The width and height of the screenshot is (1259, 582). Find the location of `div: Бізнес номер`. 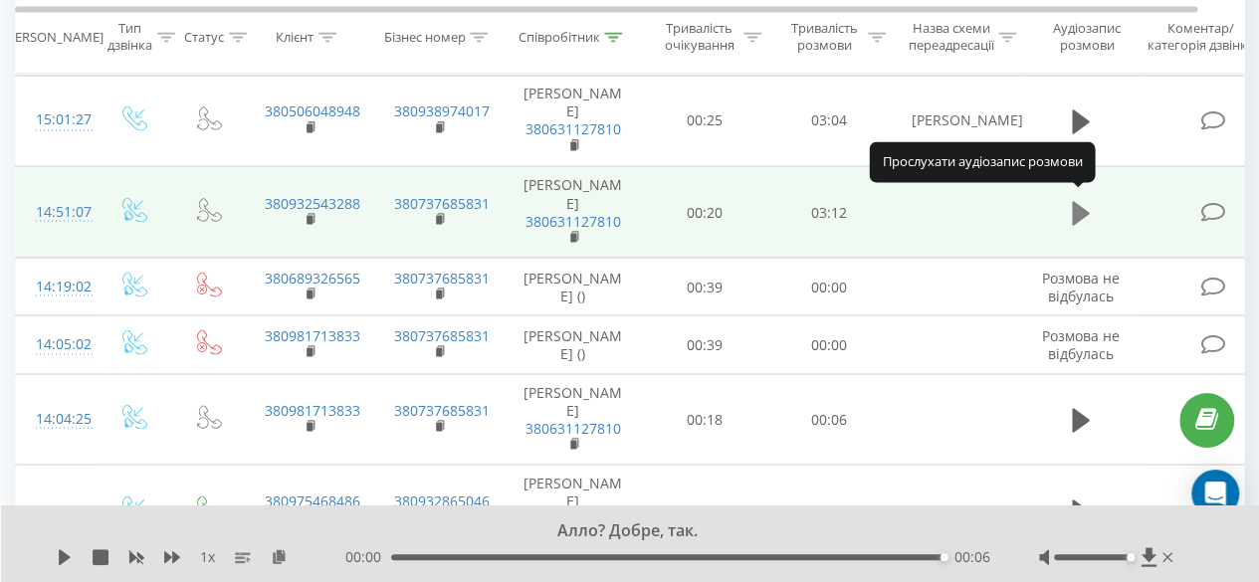

div: Бізнес номер is located at coordinates (424, 37).